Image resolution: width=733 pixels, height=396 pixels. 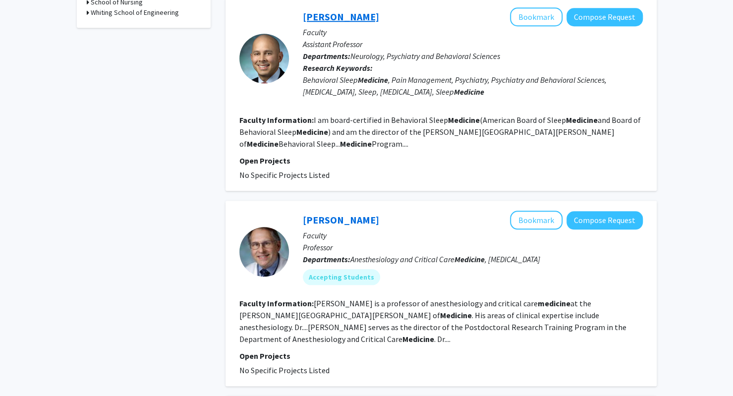 What do you see at coordinates (338, 68) in the screenshot?
I see `b: Research Keywords:` at bounding box center [338, 68].